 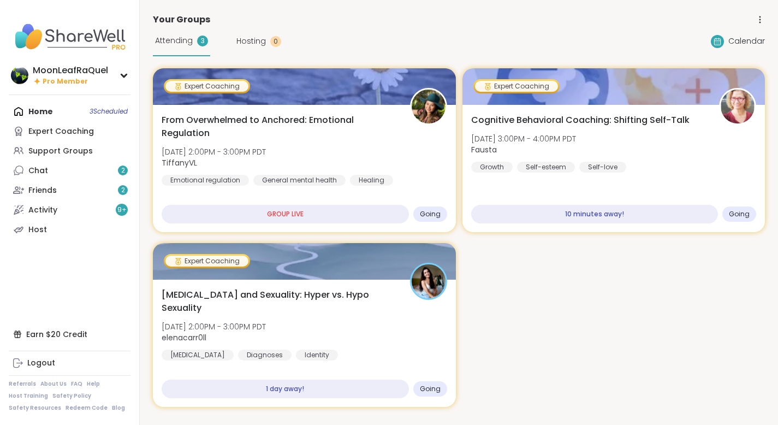 I want to click on span: From Overwhelmed to Anchored: Emotional Regulation, so click(x=280, y=127).